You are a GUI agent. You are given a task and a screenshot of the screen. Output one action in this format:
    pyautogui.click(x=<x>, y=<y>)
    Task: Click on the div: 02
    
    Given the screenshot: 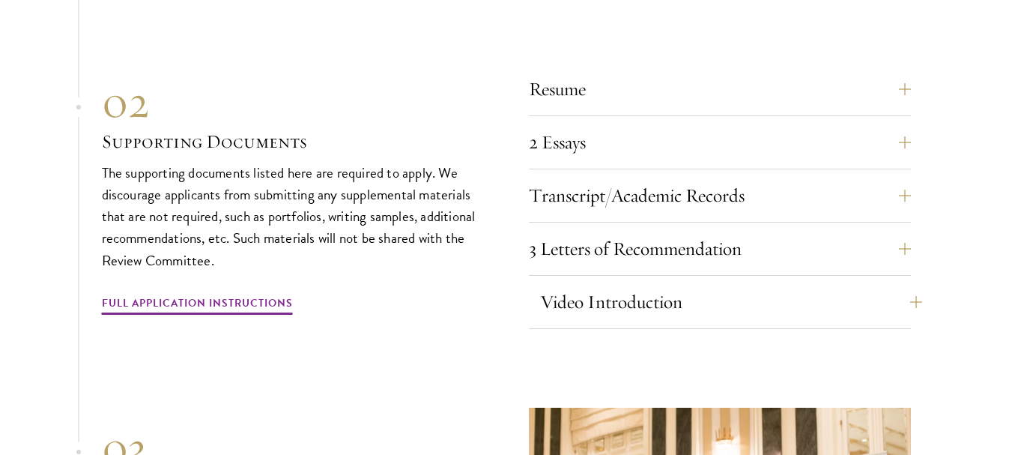 What is the action you would take?
    pyautogui.click(x=293, y=102)
    